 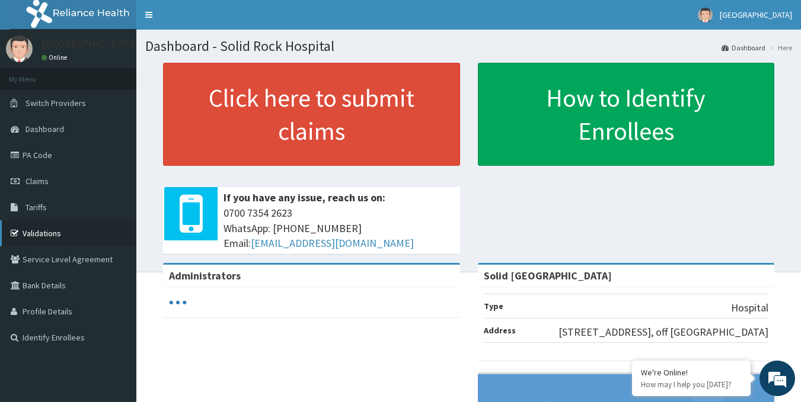 What do you see at coordinates (56, 103) in the screenshot?
I see `span: Switch Providers` at bounding box center [56, 103].